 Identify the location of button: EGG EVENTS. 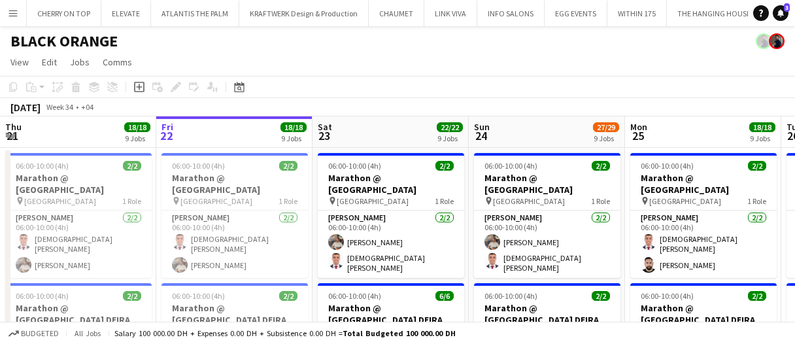
(576, 13).